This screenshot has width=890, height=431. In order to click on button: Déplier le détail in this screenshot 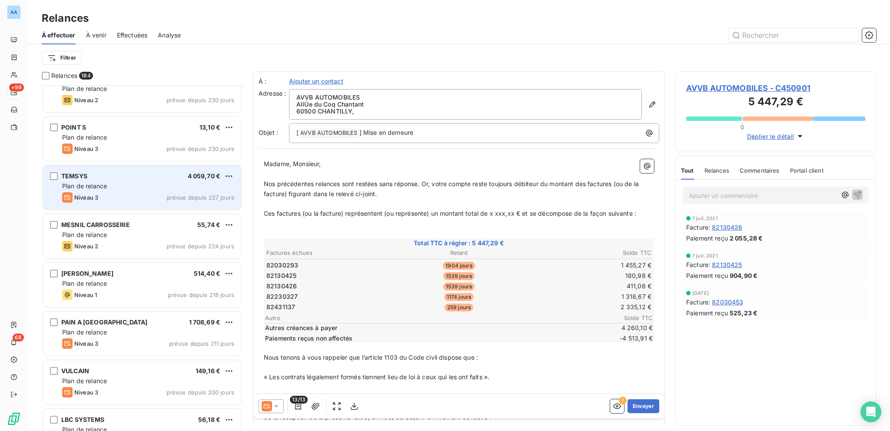, I will do `click(775, 136)`.